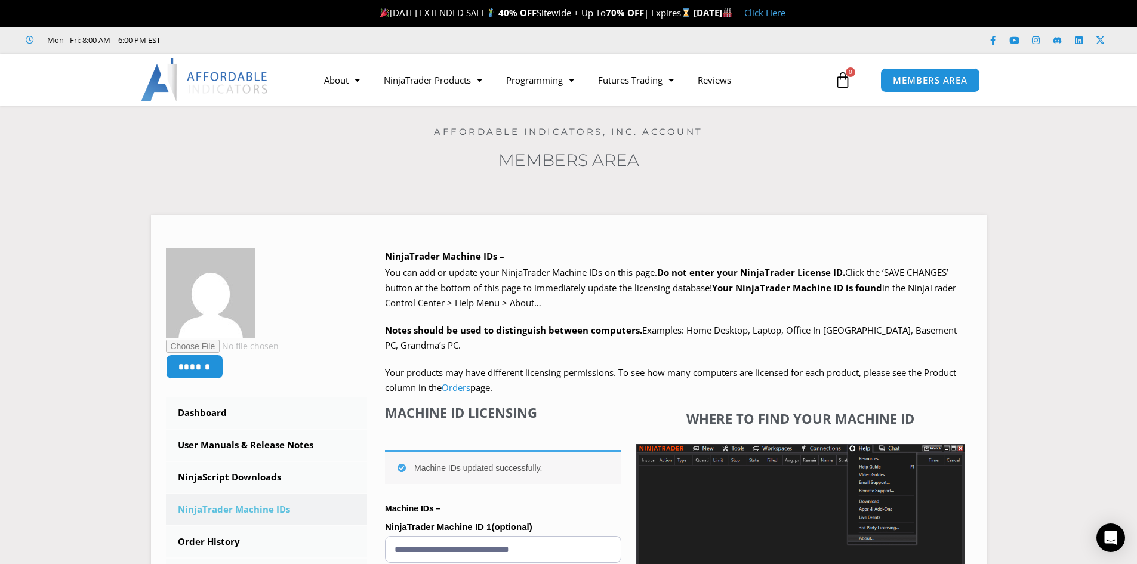 Image resolution: width=1137 pixels, height=564 pixels. What do you see at coordinates (851, 72) in the screenshot?
I see `span: 0` at bounding box center [851, 72].